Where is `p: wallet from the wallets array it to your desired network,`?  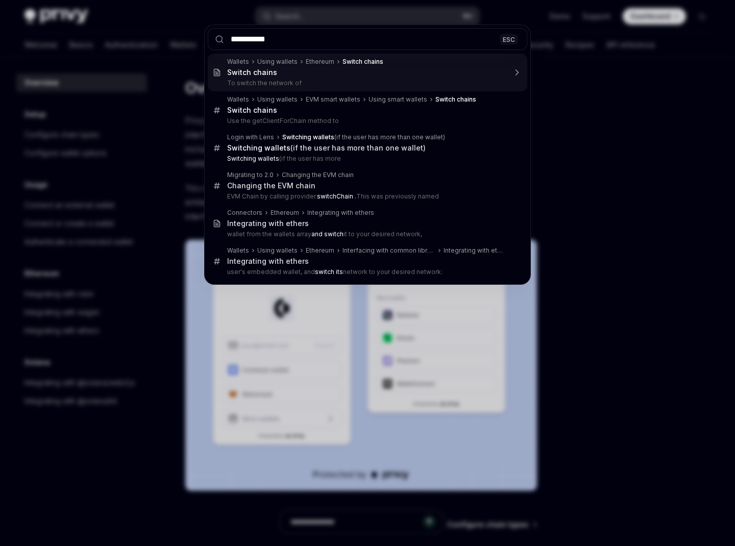
p: wallet from the wallets array it to your desired network, is located at coordinates (367, 234).